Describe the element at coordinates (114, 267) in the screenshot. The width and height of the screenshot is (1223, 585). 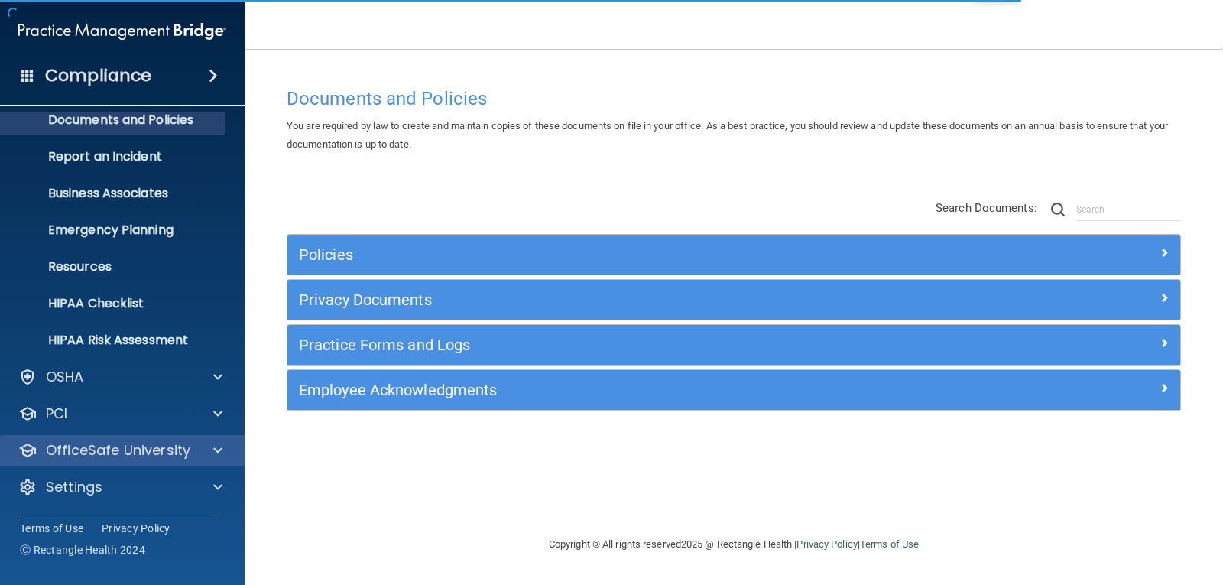
I see `p: Resources` at that location.